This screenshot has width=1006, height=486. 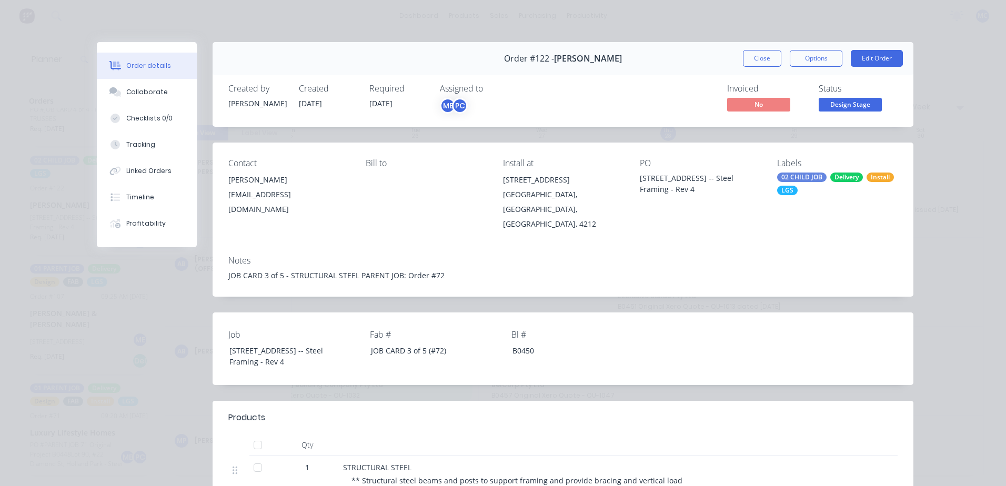 What do you see at coordinates (787, 190) in the screenshot?
I see `div: LGS` at bounding box center [787, 190].